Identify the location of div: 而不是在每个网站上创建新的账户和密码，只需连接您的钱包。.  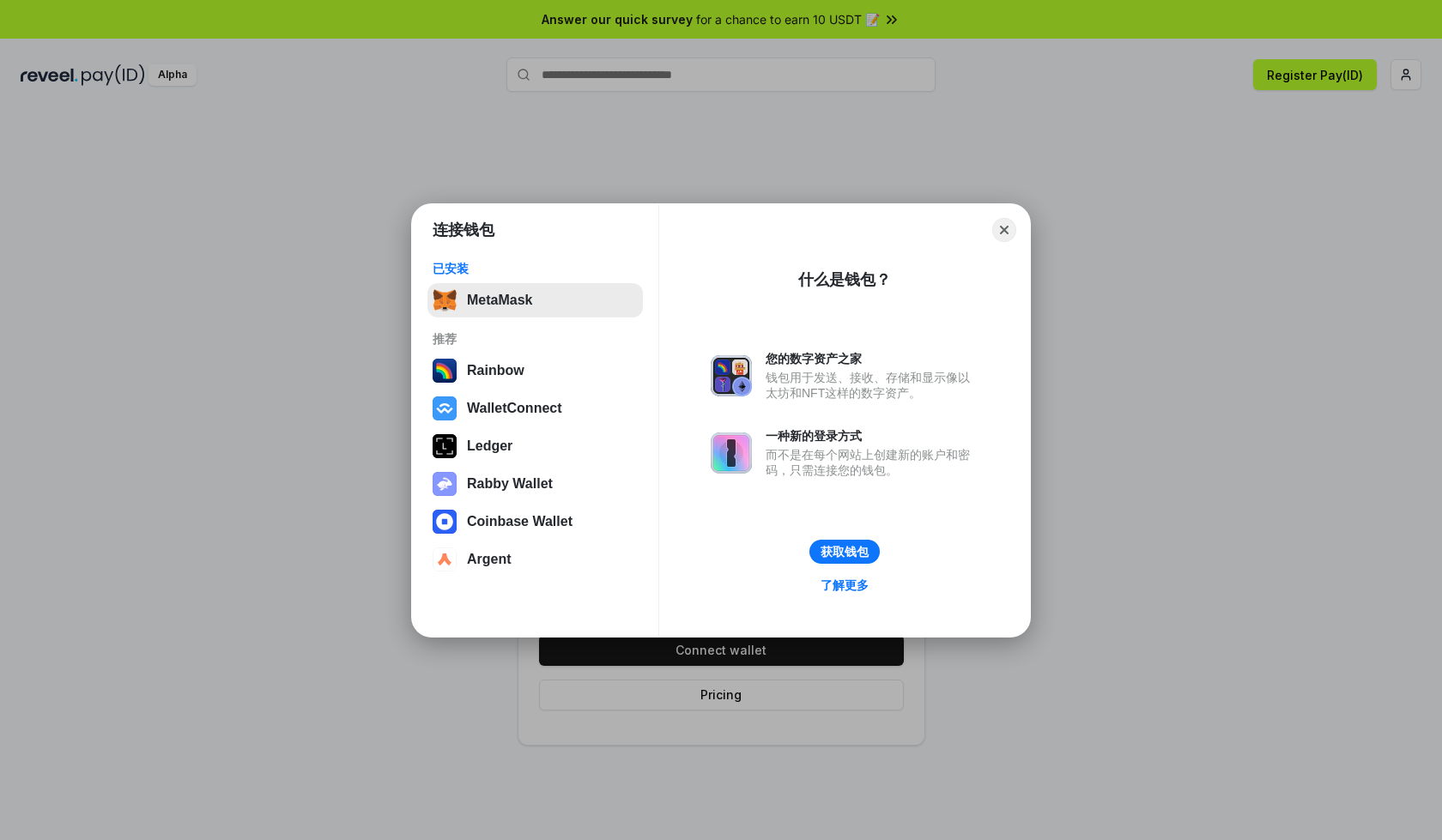
(872, 463).